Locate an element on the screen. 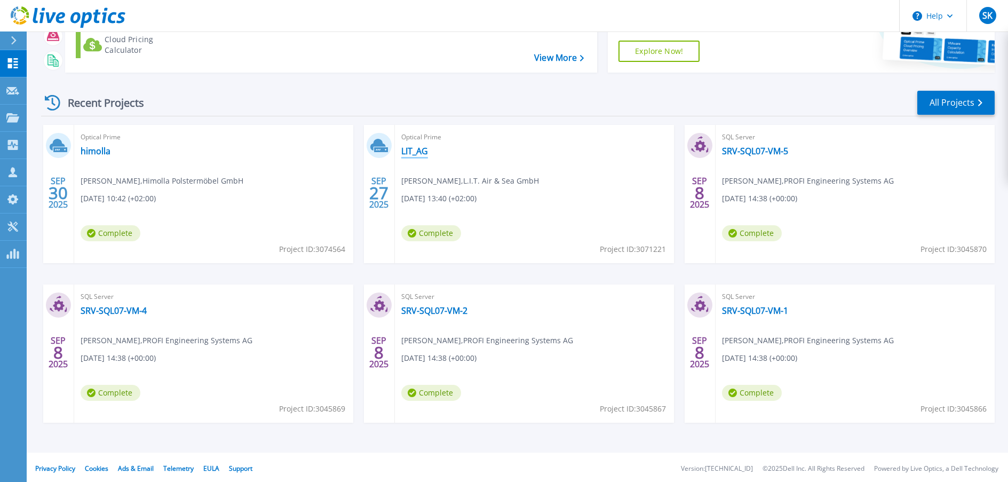 This screenshot has height=482, width=1008. span: 27 is located at coordinates (379, 193).